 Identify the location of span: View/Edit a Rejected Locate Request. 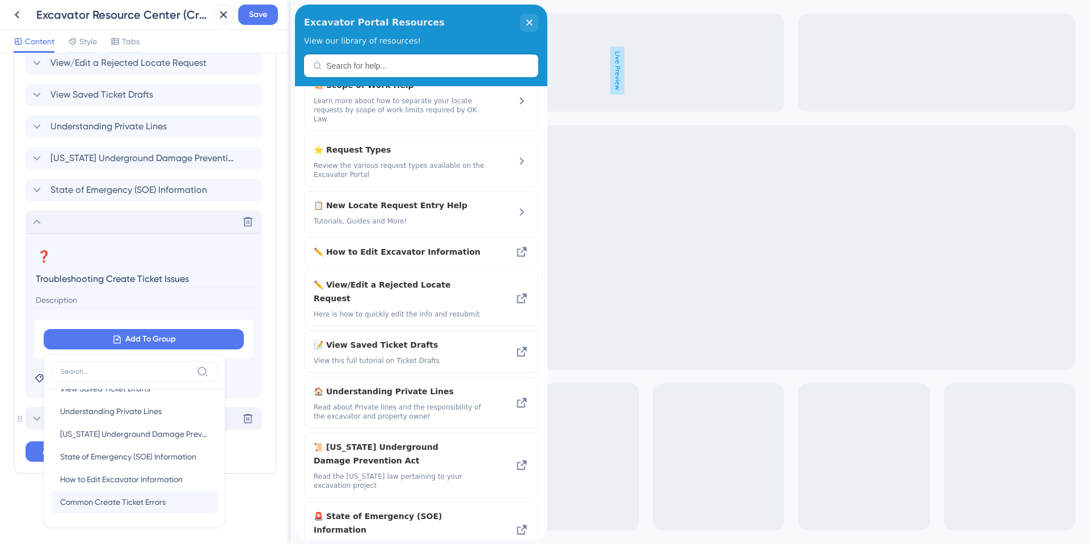
(128, 63).